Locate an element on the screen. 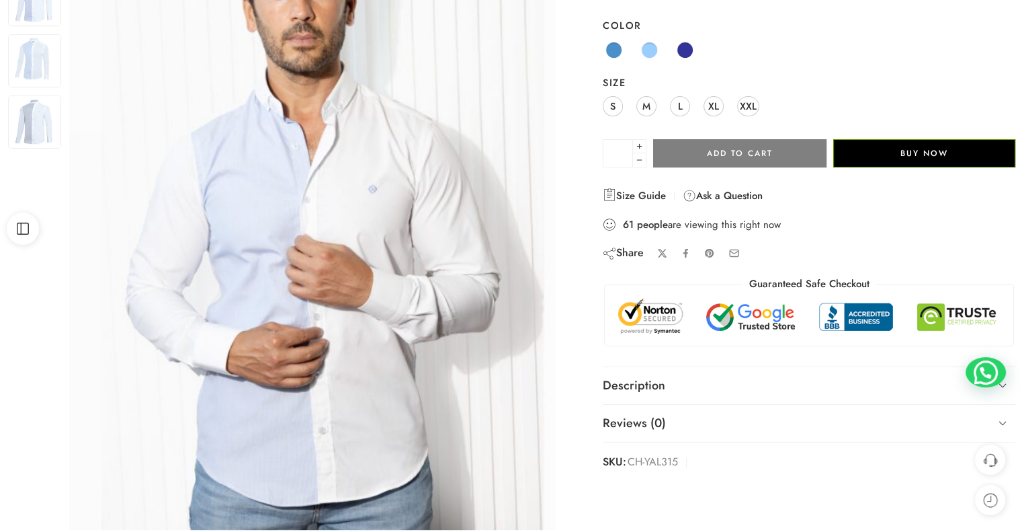 This screenshot has width=1022, height=532. a: Size Guide is located at coordinates (634, 196).